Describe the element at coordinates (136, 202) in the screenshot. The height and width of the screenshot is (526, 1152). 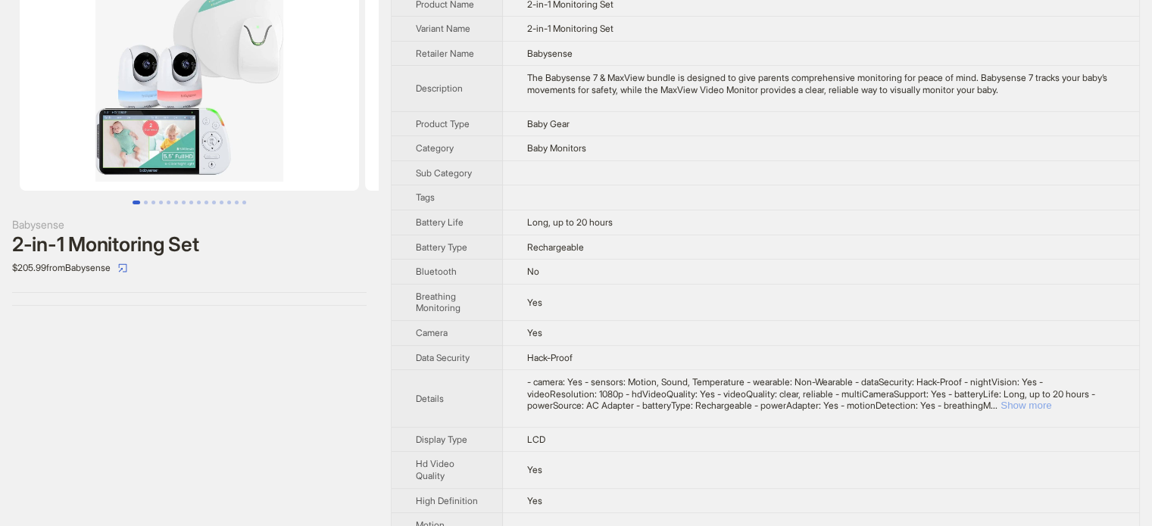
I see `button: Go to slide 1` at that location.